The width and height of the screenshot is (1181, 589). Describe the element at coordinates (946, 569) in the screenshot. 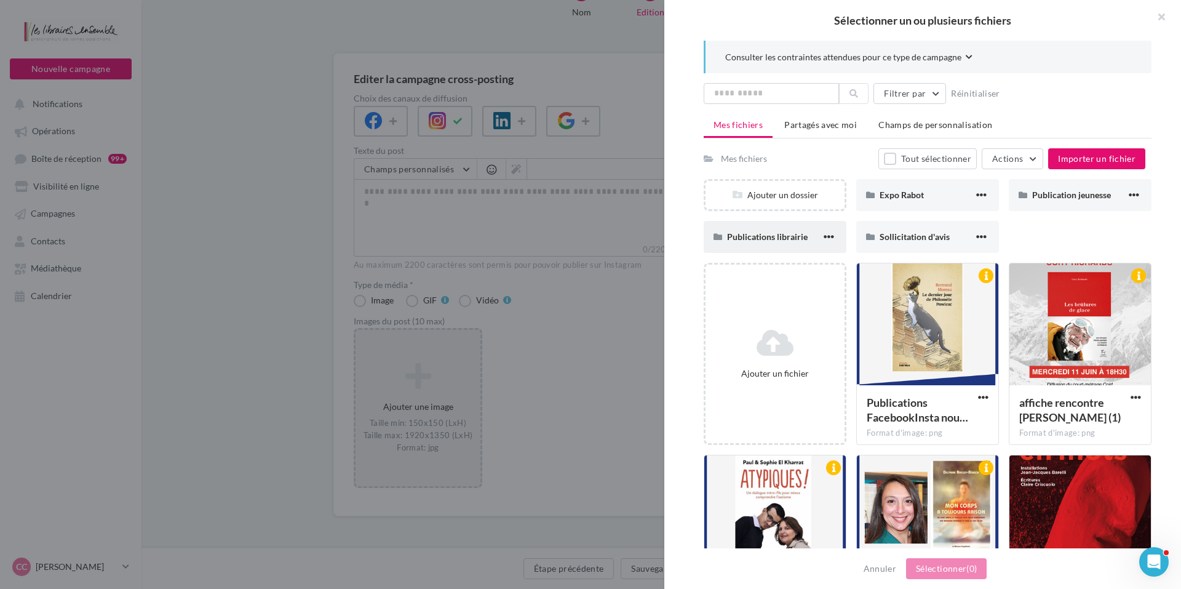

I see `button: Sélectionner(0)` at that location.